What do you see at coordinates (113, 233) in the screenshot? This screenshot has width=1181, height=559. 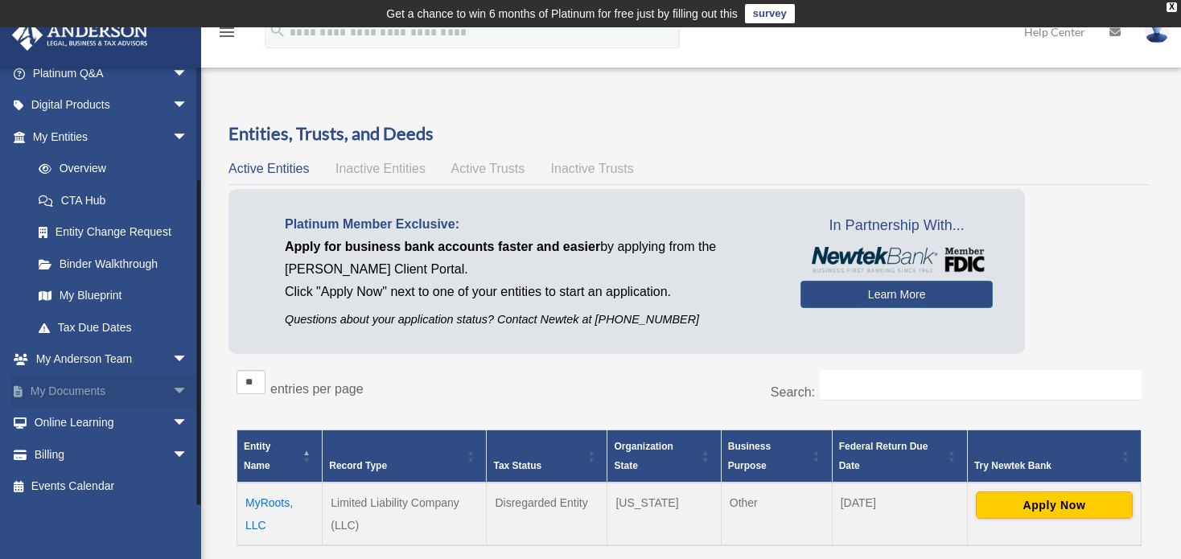 I see `a: Entity Change Request` at bounding box center [113, 233].